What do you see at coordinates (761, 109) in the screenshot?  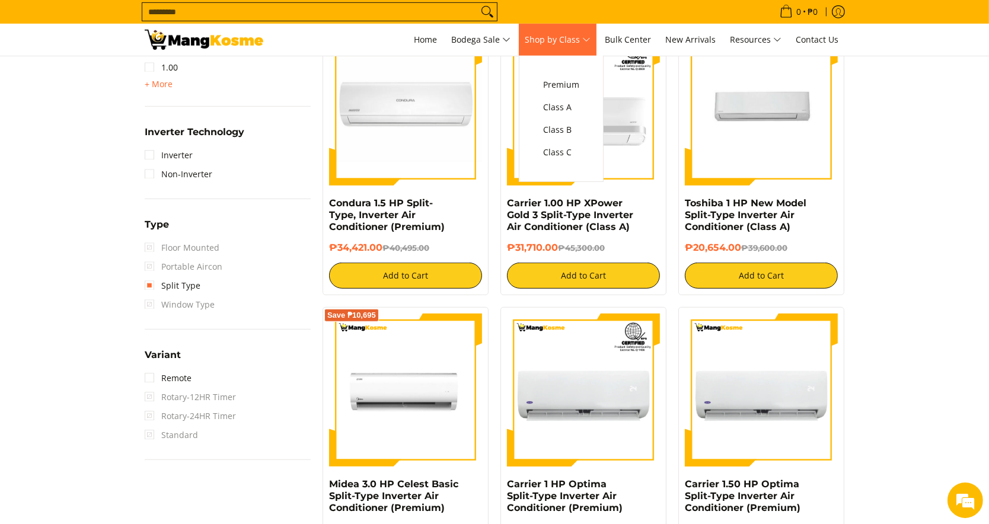 I see `img: Toshiba 1 HP New Model Split-Type Inverter Air Conditioner (Class A)` at bounding box center [761, 109].